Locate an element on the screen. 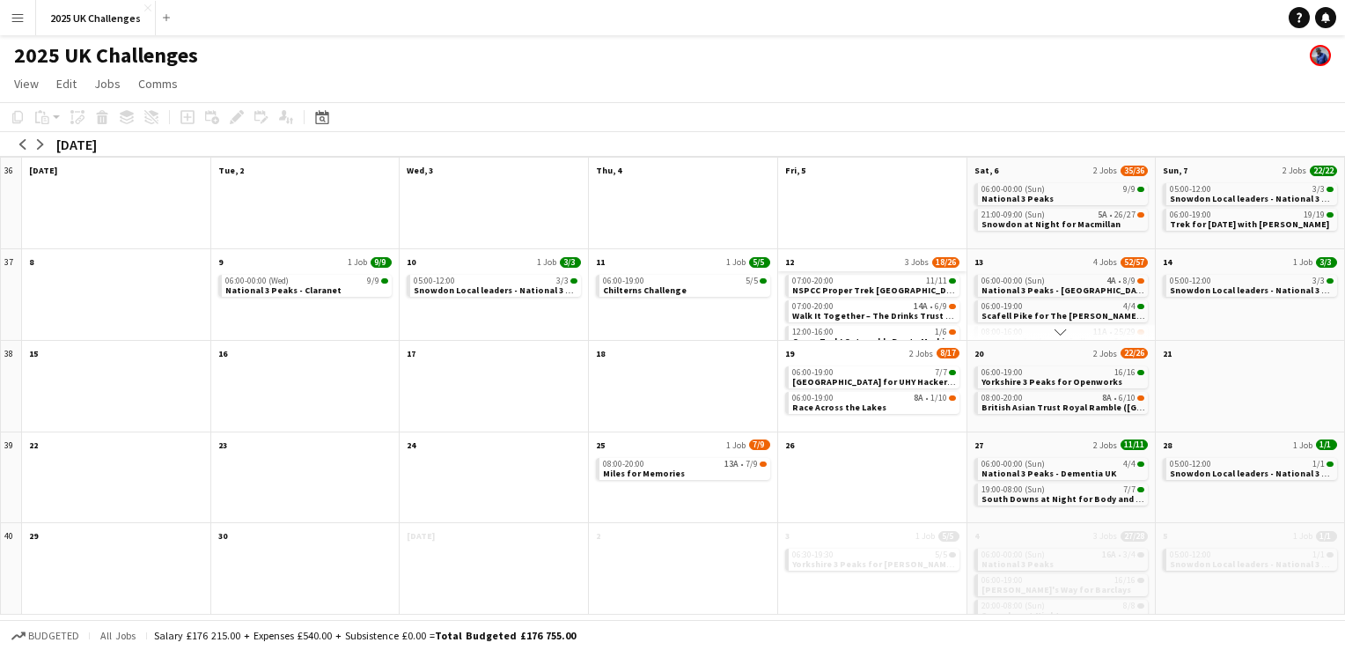 The width and height of the screenshot is (1345, 650). div: 37 is located at coordinates (11, 295).